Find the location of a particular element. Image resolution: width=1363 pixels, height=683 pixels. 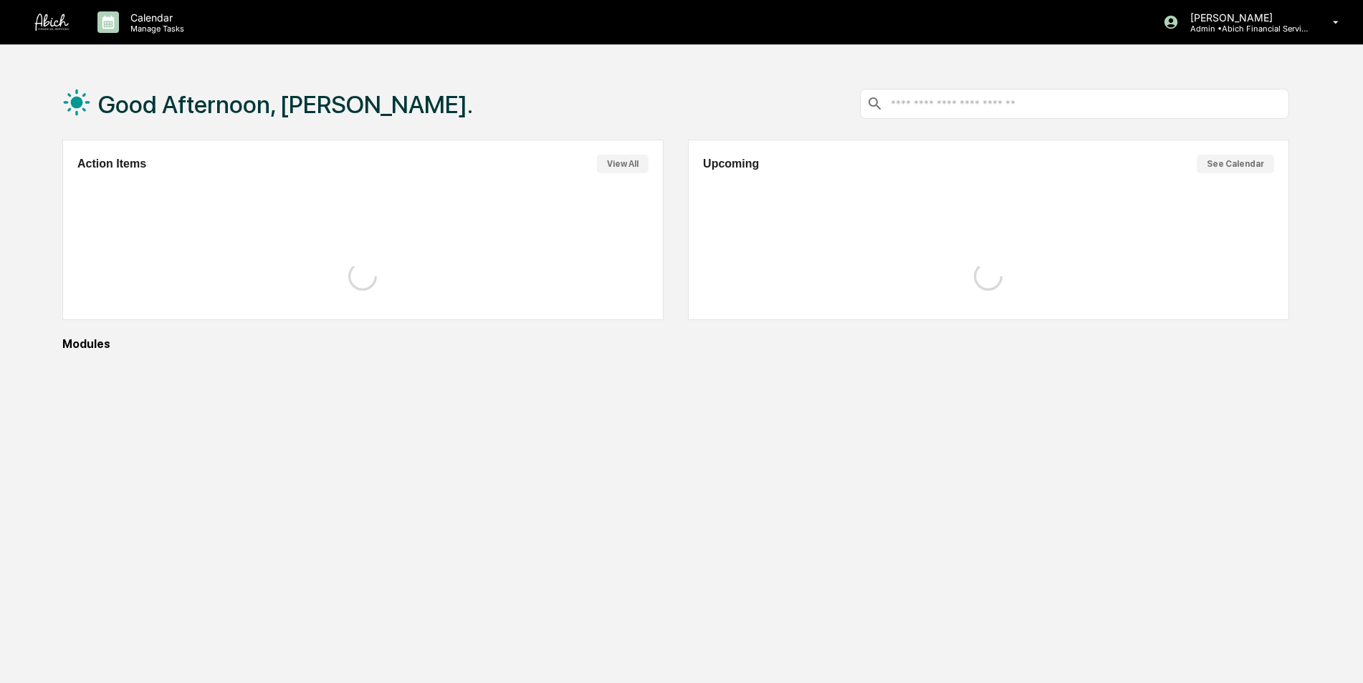

a: View All is located at coordinates (623, 164).